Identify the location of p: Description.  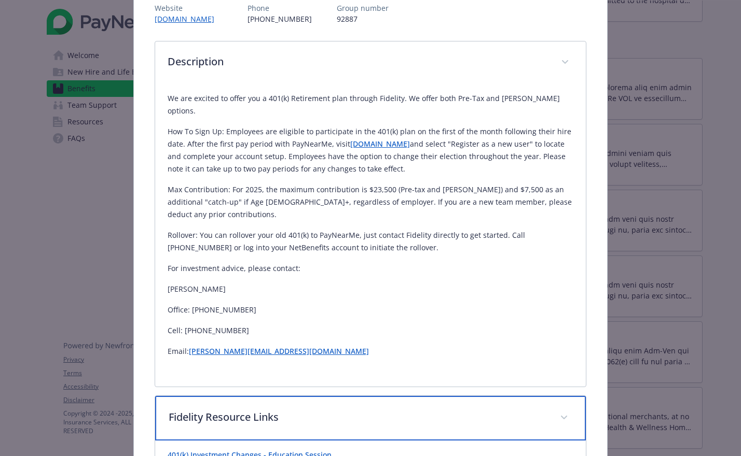
(358, 62).